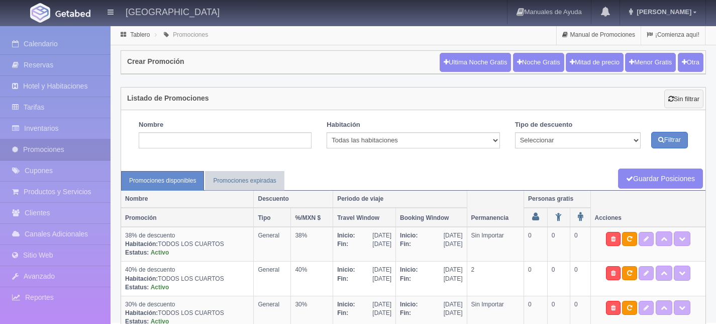 The width and height of the screenshot is (716, 324). I want to click on a: Guardar Posiciones, so click(660, 178).